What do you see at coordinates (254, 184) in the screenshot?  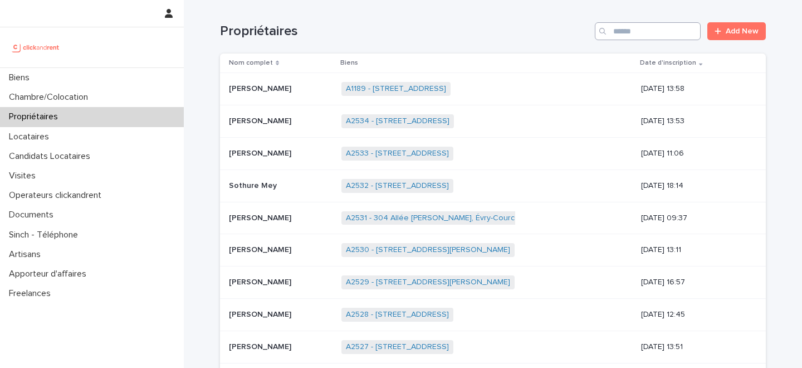 I see `p: Sothure Mey` at bounding box center [254, 184].